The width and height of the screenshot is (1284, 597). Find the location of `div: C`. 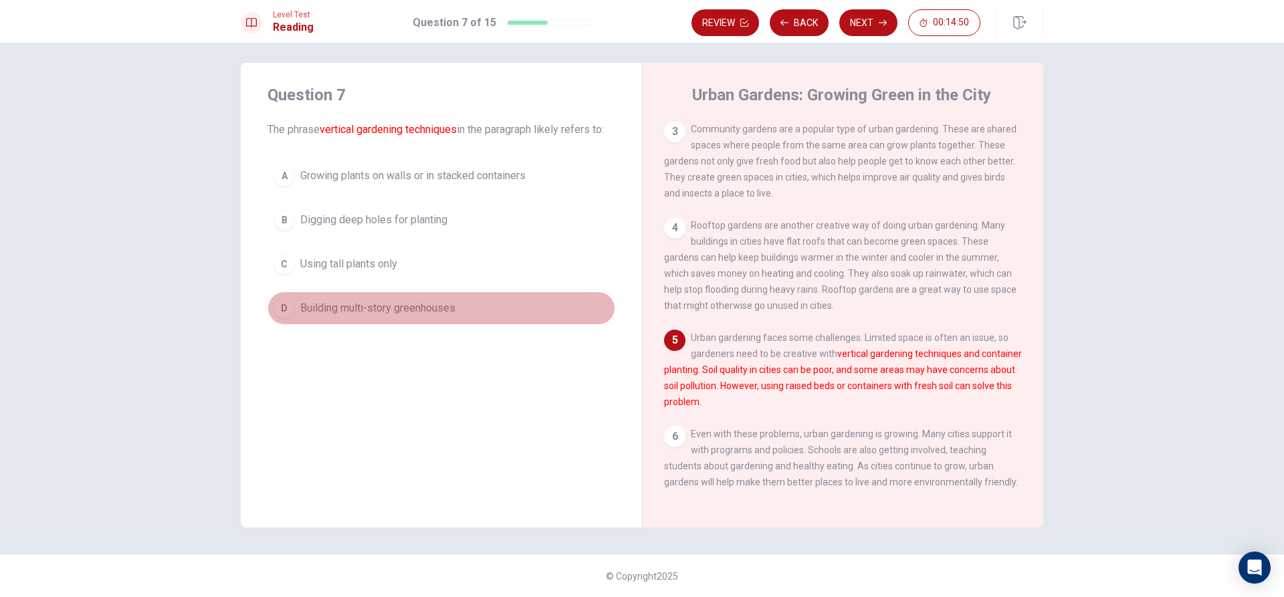

div: C is located at coordinates (284, 264).